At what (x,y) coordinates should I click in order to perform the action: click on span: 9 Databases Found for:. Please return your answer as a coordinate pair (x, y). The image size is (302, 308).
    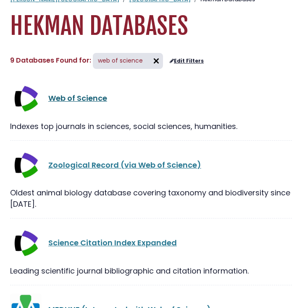
    Looking at the image, I should click on (50, 60).